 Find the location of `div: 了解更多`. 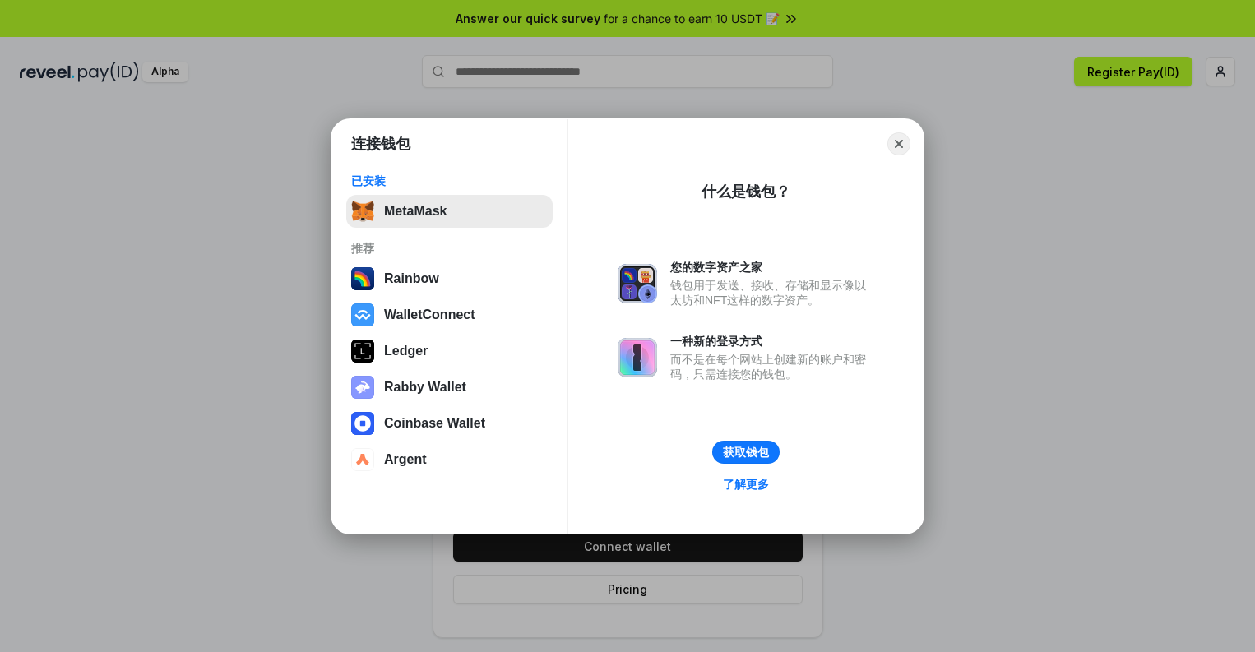

div: 了解更多 is located at coordinates (746, 485).